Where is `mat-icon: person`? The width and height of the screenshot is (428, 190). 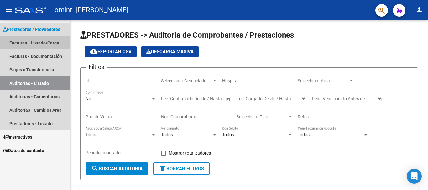 mat-icon: person is located at coordinates (419, 10).